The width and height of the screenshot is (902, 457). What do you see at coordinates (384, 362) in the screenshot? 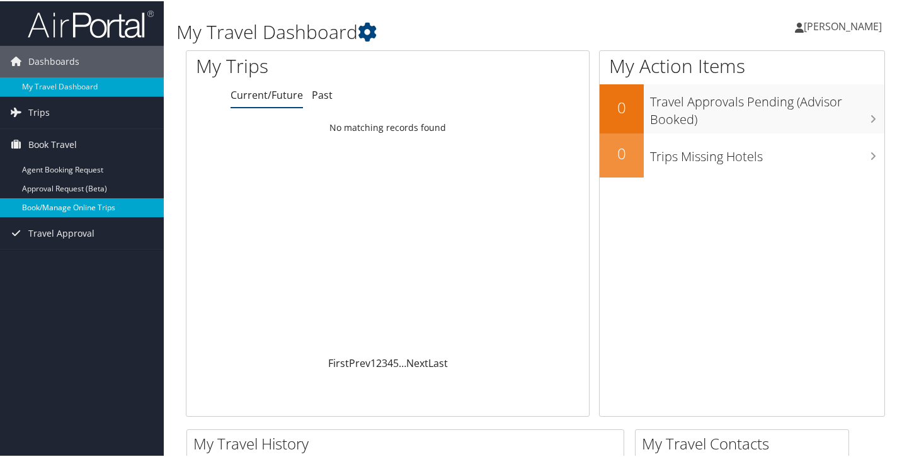
I see `a: 3` at bounding box center [384, 362].